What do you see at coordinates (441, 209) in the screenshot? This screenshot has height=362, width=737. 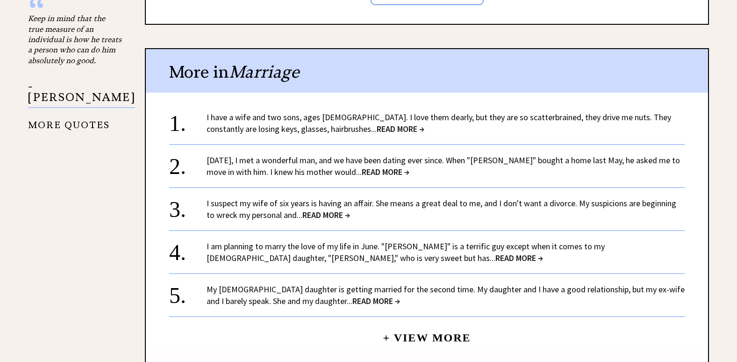 I see `a: I suspect my wife of six years is having an affair. She means a great deal to me, and I don't wan...` at bounding box center [441, 209].